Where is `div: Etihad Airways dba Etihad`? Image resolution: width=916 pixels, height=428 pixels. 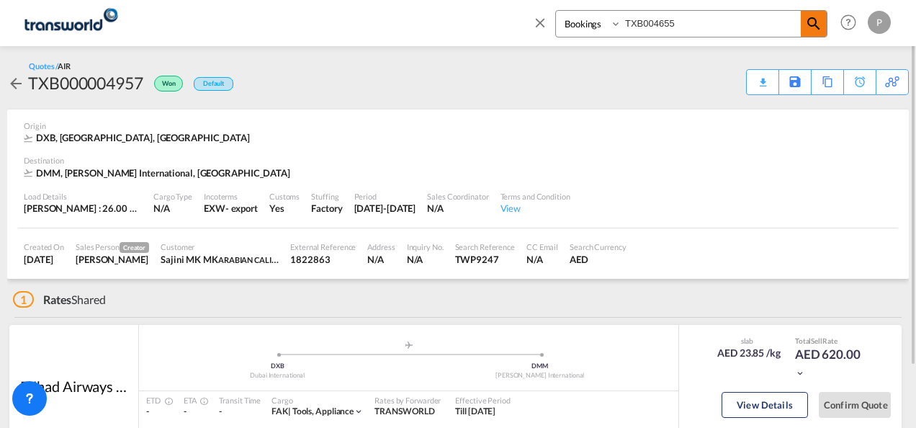
div: Etihad Airways dba Etihad is located at coordinates (74, 386).